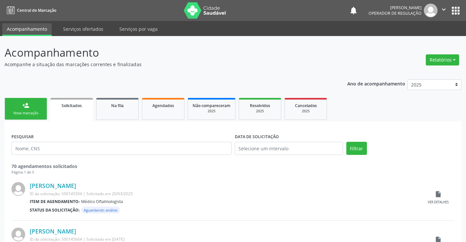 The width and height of the screenshot is (466, 242). Describe the element at coordinates (102, 201) in the screenshot. I see `span: Médico Oftalmologista` at that location.